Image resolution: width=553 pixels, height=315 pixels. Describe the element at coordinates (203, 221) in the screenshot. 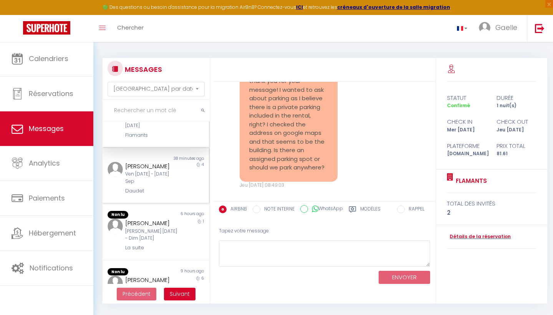

I see `span: 1` at that location.